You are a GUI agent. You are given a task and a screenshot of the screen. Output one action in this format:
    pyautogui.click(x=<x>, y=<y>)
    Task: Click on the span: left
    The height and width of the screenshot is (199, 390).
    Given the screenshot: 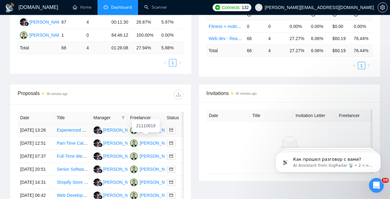 What is the action you would take?
    pyautogui.click(x=165, y=63)
    